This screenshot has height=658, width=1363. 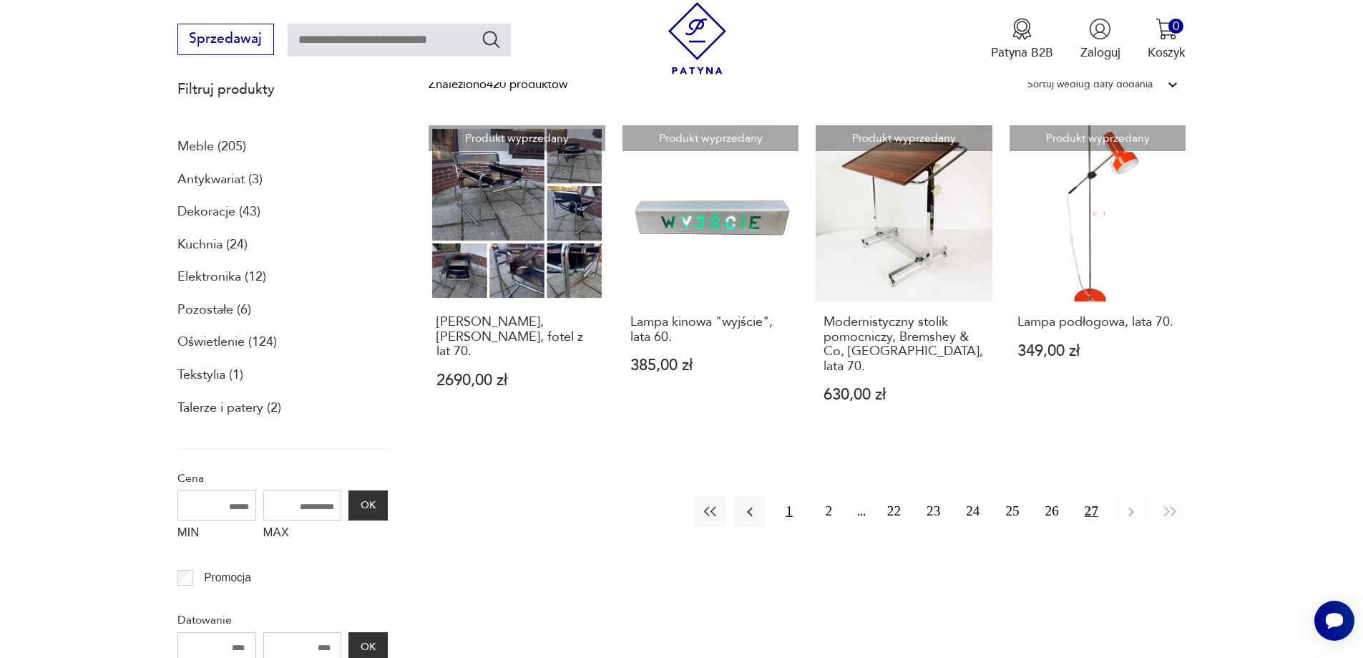 What do you see at coordinates (210, 375) in the screenshot?
I see `p: Tekstylia (1)` at bounding box center [210, 375].